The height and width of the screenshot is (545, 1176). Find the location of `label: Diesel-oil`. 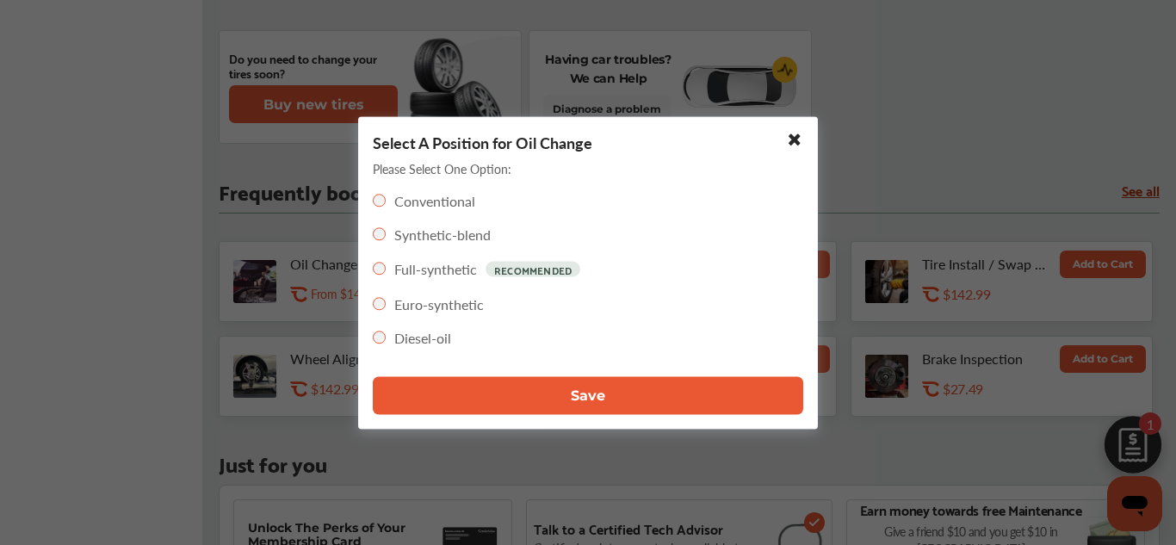

label: Diesel-oil is located at coordinates (423, 337).